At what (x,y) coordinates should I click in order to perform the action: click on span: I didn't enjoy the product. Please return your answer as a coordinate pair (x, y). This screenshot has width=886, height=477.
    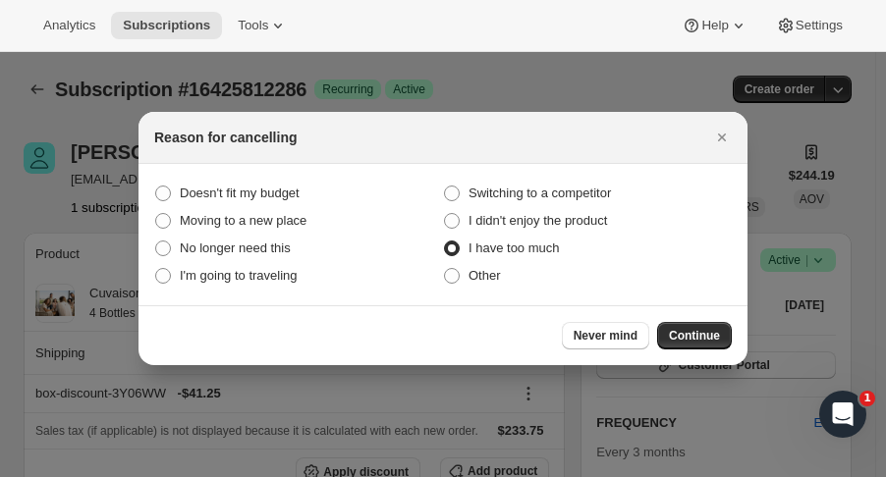
    Looking at the image, I should click on (537, 220).